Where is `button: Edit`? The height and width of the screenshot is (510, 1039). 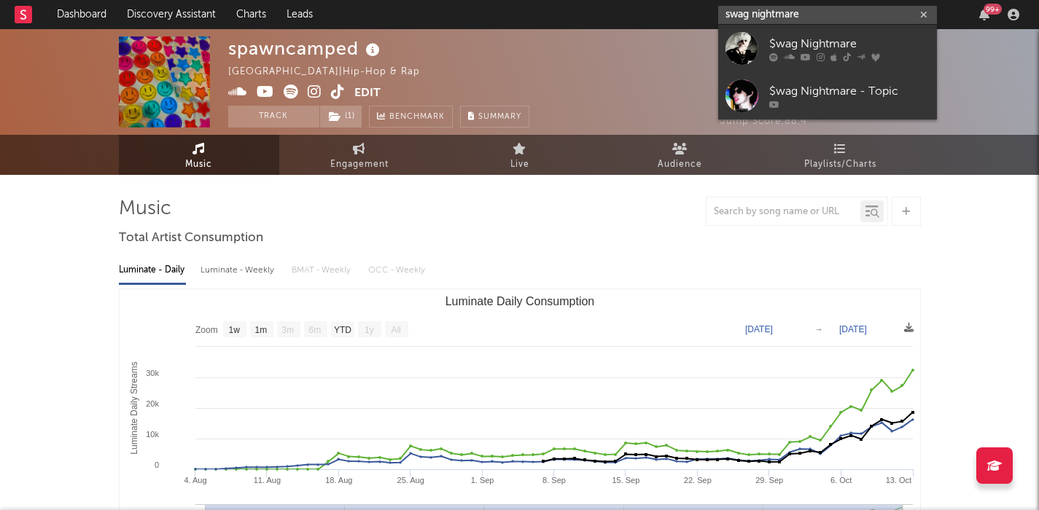
button: Edit is located at coordinates (367, 93).